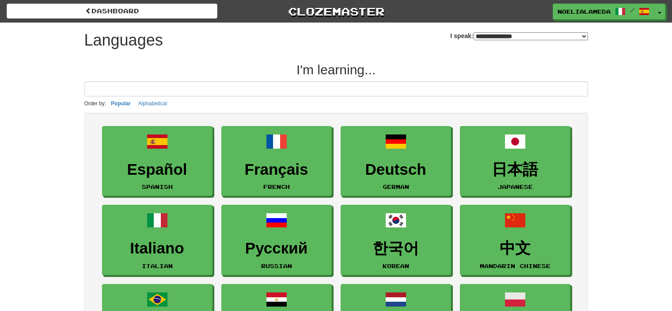 The height and width of the screenshot is (311, 672). Describe the element at coordinates (112, 11) in the screenshot. I see `a: dashboard` at that location.